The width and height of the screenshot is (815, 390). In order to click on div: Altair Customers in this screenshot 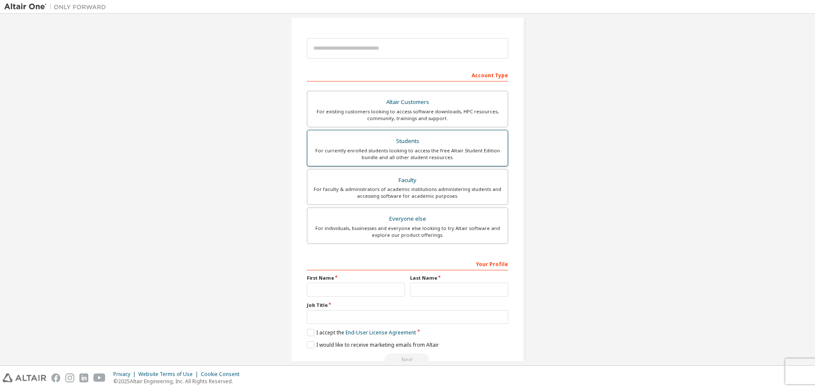, I will do `click(407, 102)`.